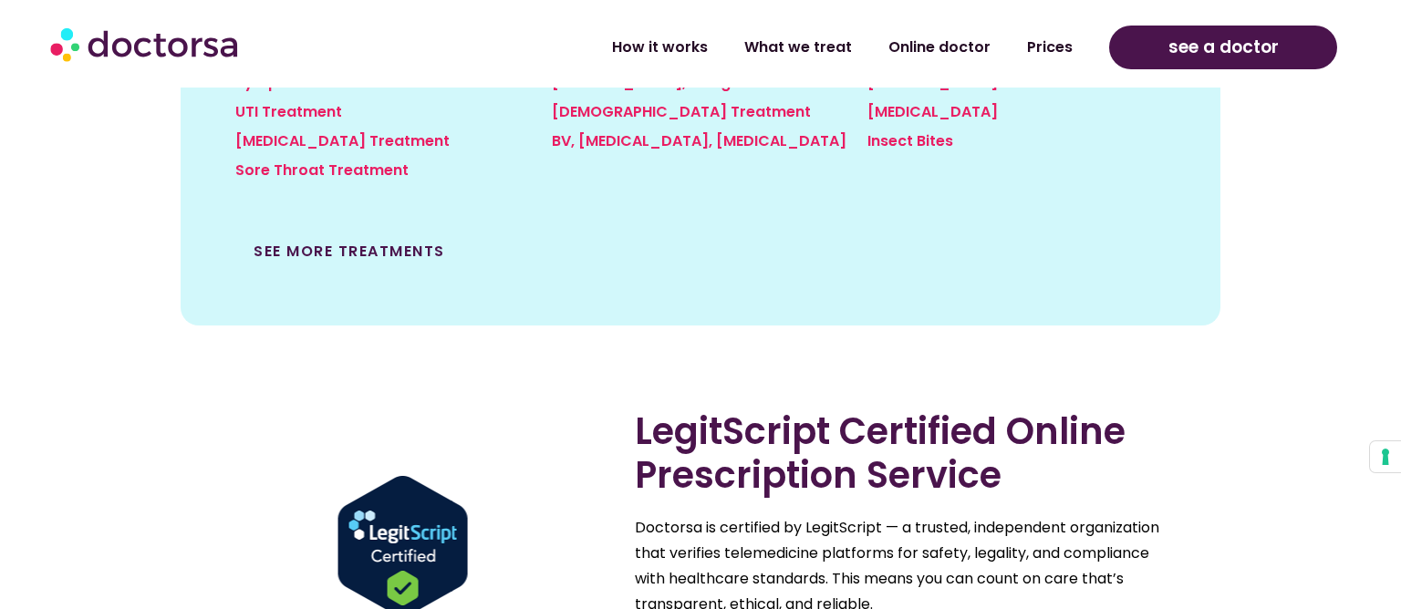 Image resolution: width=1401 pixels, height=609 pixels. Describe the element at coordinates (1223, 47) in the screenshot. I see `a: see a doctor` at that location.